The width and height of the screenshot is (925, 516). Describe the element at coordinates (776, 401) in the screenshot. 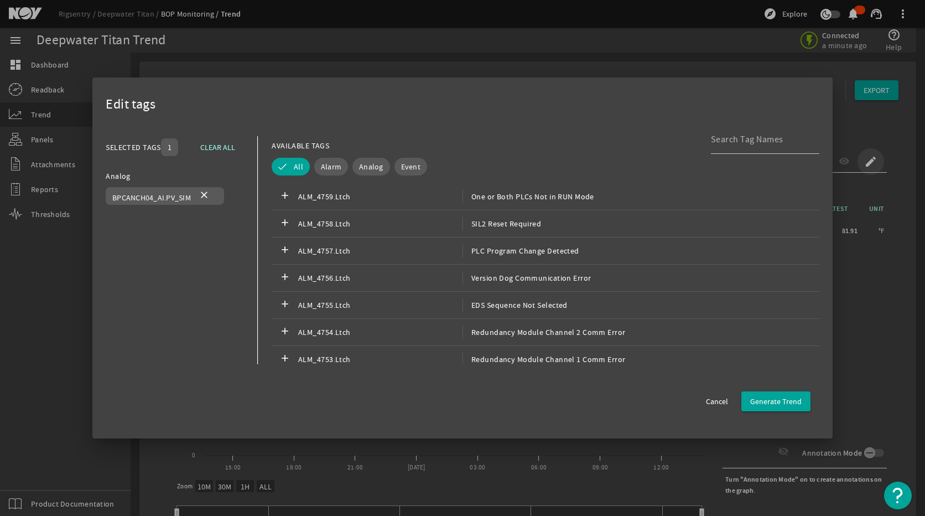

I see `button: Generate Trend` at that location.